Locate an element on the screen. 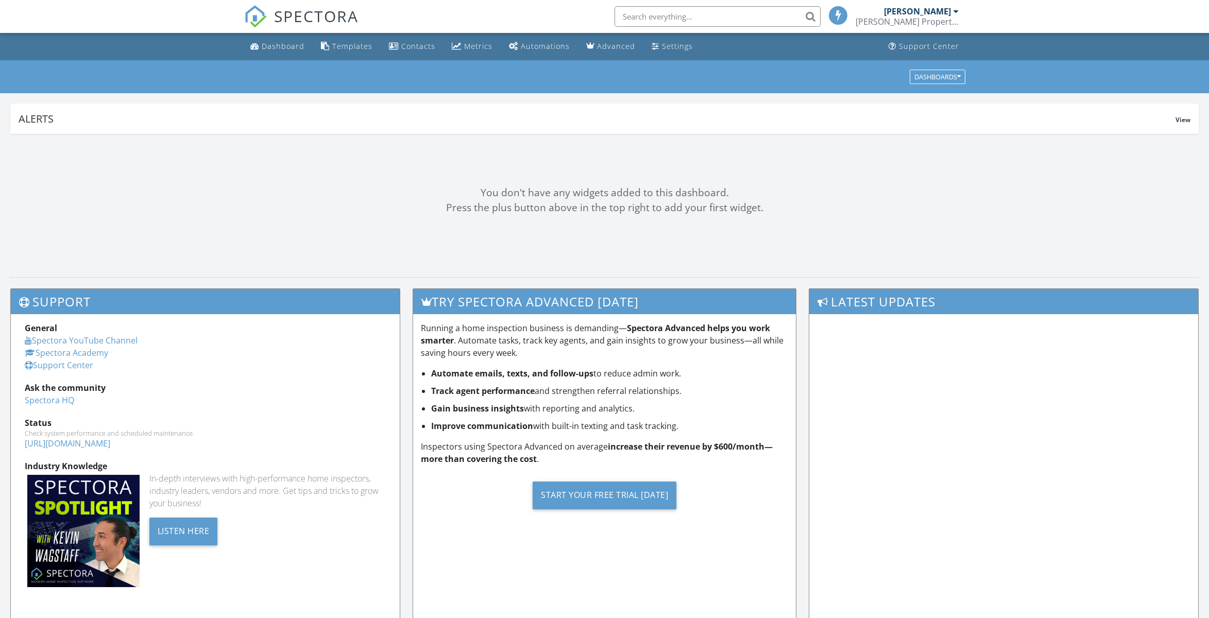  a: Dashboard is located at coordinates (277, 46).